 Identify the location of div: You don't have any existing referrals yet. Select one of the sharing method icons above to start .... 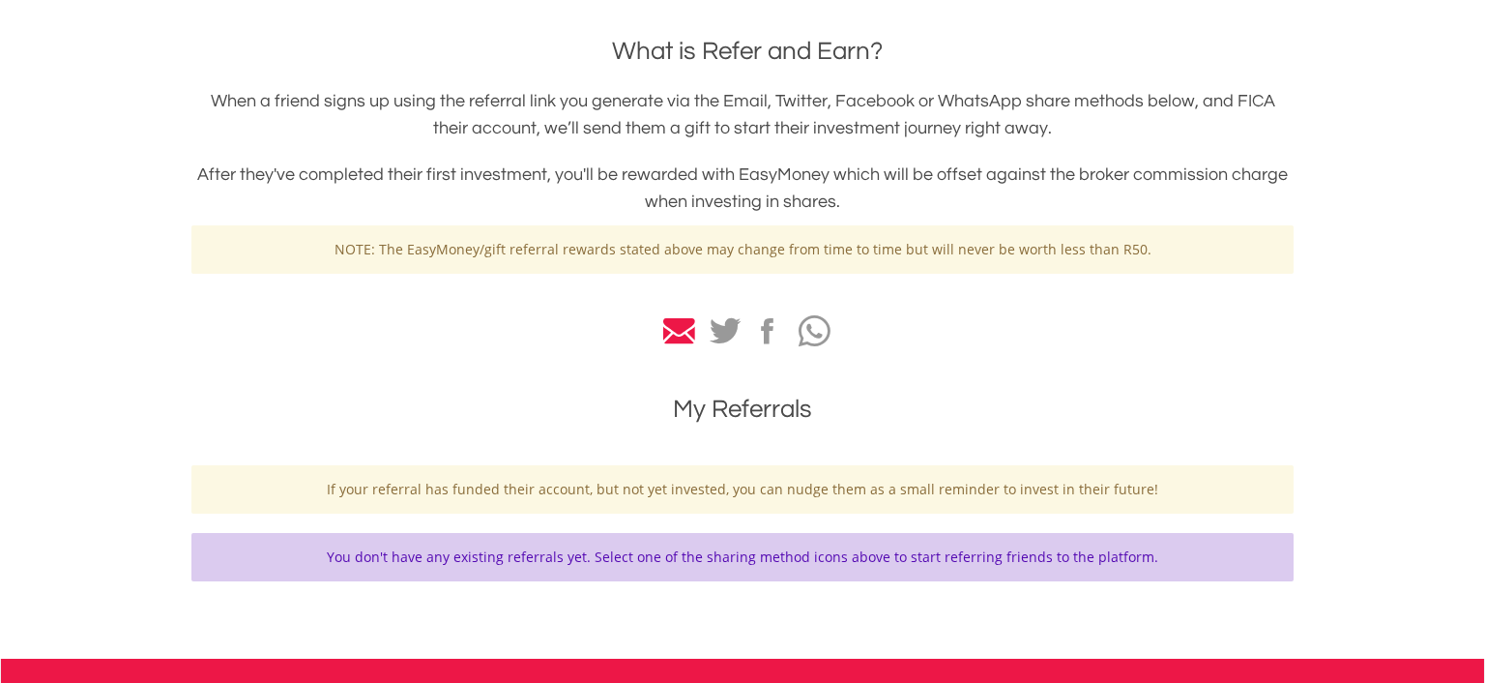
(743, 557).